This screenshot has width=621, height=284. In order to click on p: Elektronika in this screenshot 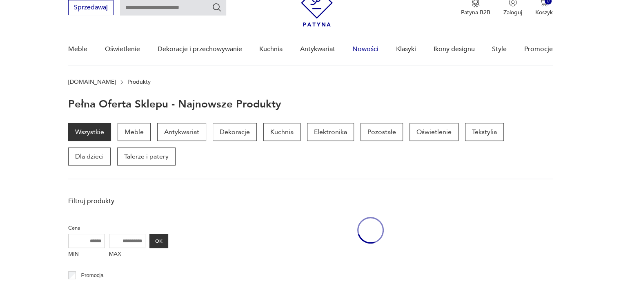, I will do `click(330, 132)`.